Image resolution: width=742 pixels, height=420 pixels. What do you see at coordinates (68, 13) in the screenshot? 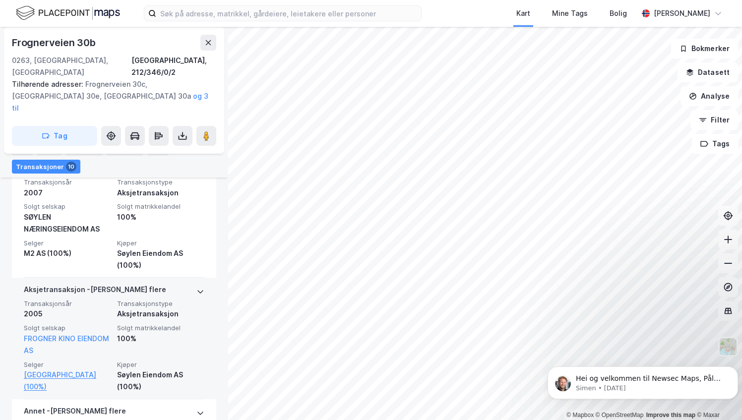
I see `img: logo.f888ab2527a4732fd821a326f86c7f29.svg` at bounding box center [68, 13].